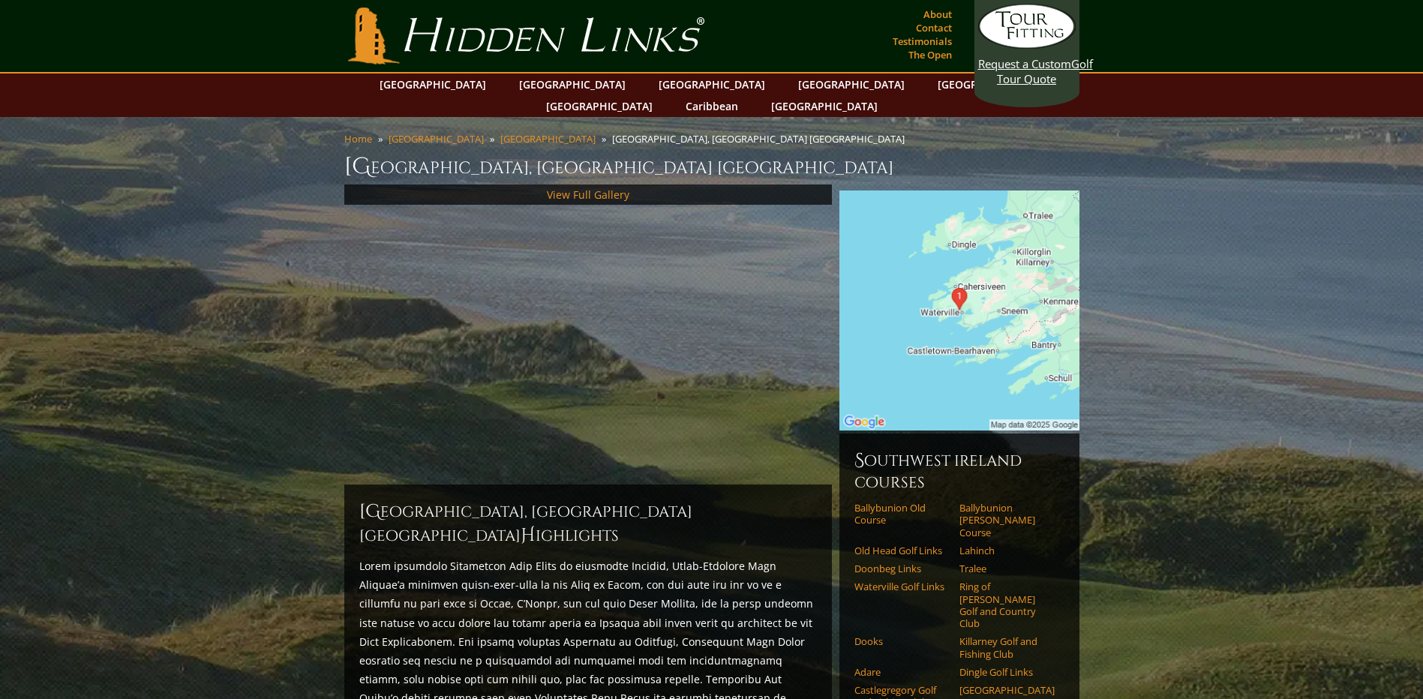 This screenshot has width=1423, height=699. Describe the element at coordinates (930, 55) in the screenshot. I see `a: The Open` at that location.